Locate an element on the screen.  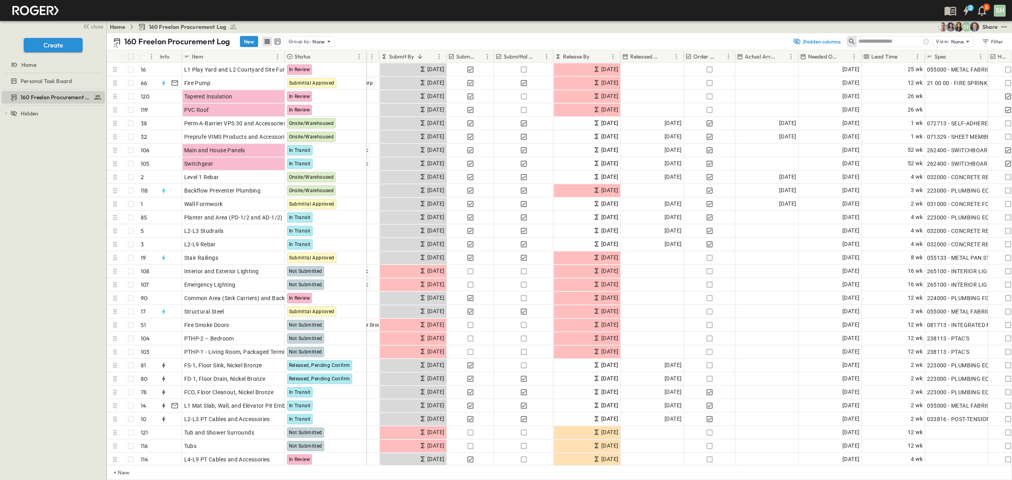
p: 2 is located at coordinates (142, 177).